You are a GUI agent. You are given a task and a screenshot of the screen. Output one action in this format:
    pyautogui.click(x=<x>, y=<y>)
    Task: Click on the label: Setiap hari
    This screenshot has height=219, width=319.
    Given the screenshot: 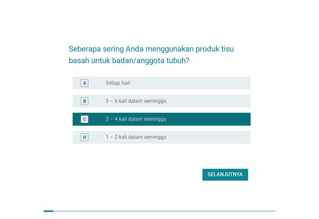 What is the action you would take?
    pyautogui.click(x=118, y=83)
    